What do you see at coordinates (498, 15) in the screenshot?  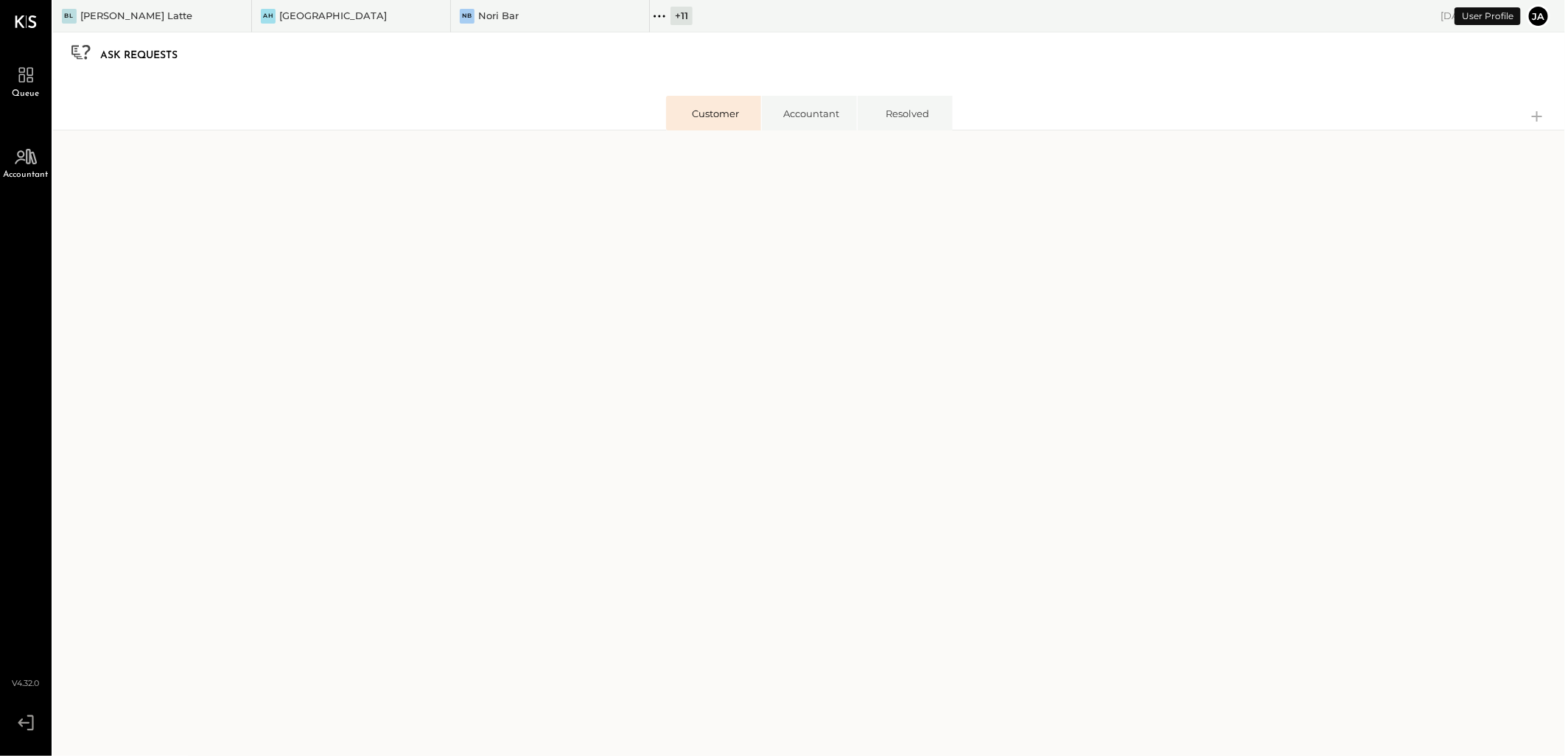 I see `div: Nori Bar` at bounding box center [498, 15].